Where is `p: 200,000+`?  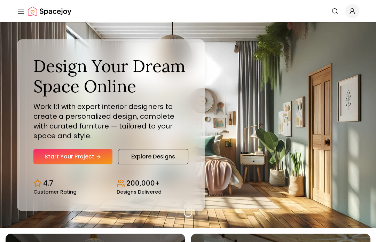 p: 200,000+ is located at coordinates (143, 183).